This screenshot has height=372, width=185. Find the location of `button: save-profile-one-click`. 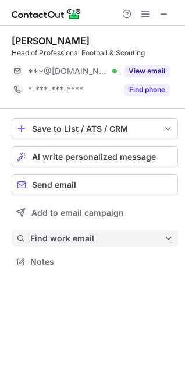

button: save-profile-one-click is located at coordinates (95, 129).